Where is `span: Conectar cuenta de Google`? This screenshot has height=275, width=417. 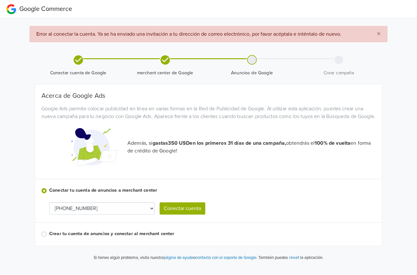 span: Conectar cuenta de Google is located at coordinates (78, 73).